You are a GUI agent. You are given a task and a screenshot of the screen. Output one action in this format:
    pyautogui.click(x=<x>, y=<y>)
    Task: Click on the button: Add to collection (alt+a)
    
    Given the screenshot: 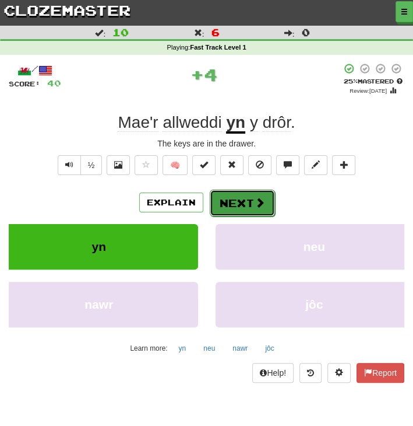 What is the action you would take?
    pyautogui.click(x=344, y=165)
    